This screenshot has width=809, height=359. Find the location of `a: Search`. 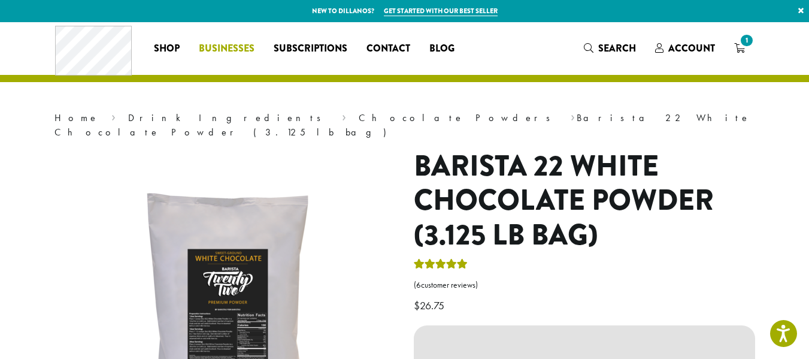

a: Search is located at coordinates (609, 48).